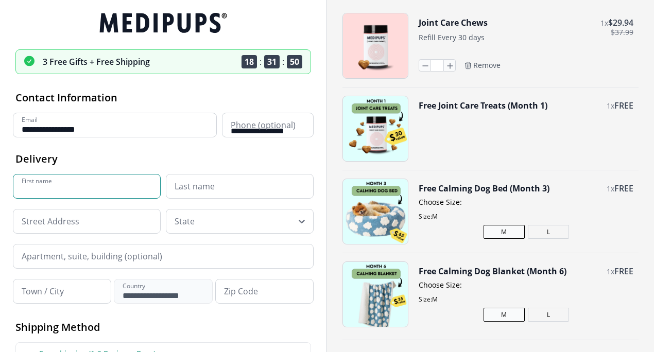 The image size is (654, 352). I want to click on img: Free Calming Dog Bed (Month 3), so click(376, 212).